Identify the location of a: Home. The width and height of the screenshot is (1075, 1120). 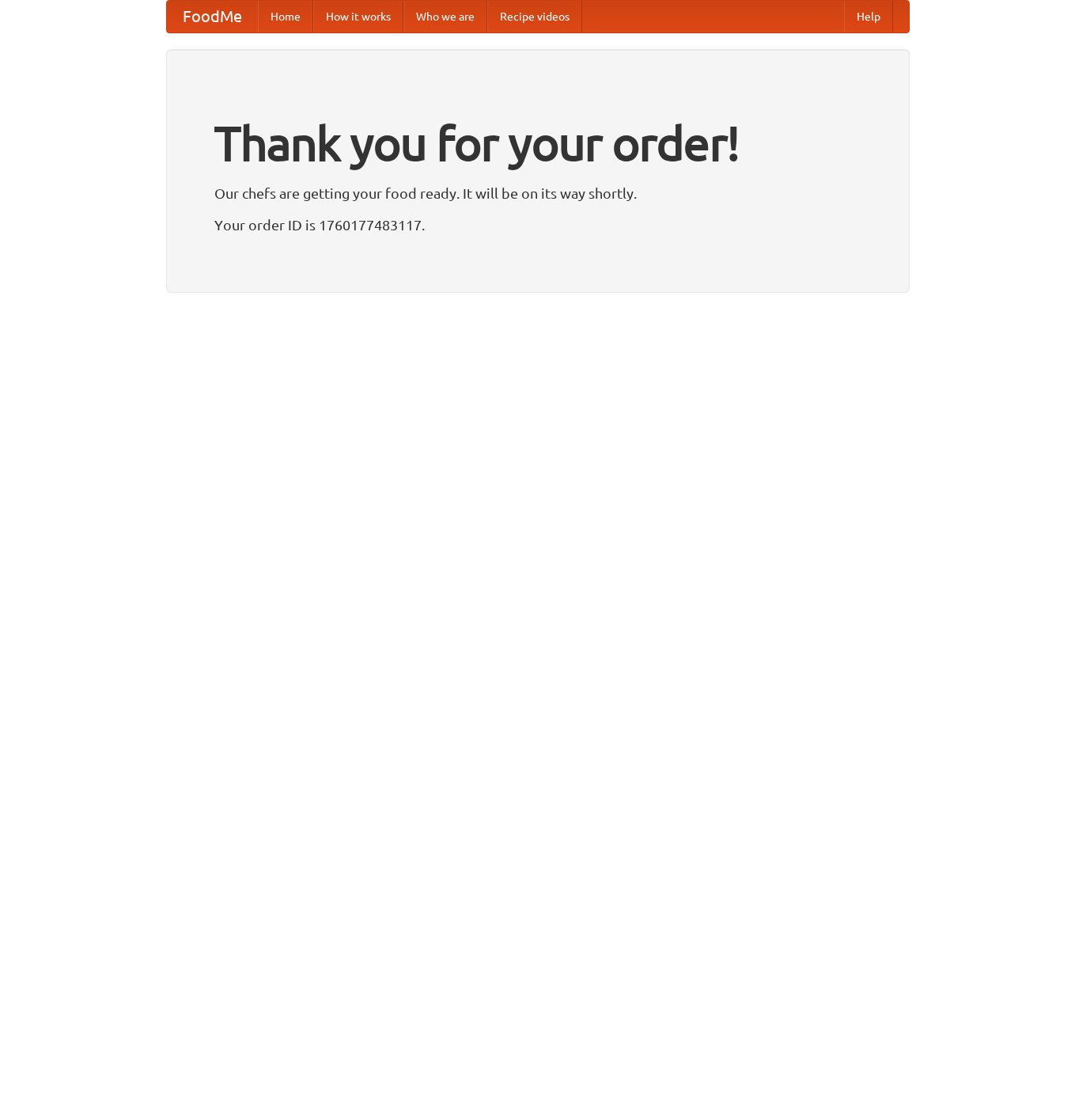
(285, 17).